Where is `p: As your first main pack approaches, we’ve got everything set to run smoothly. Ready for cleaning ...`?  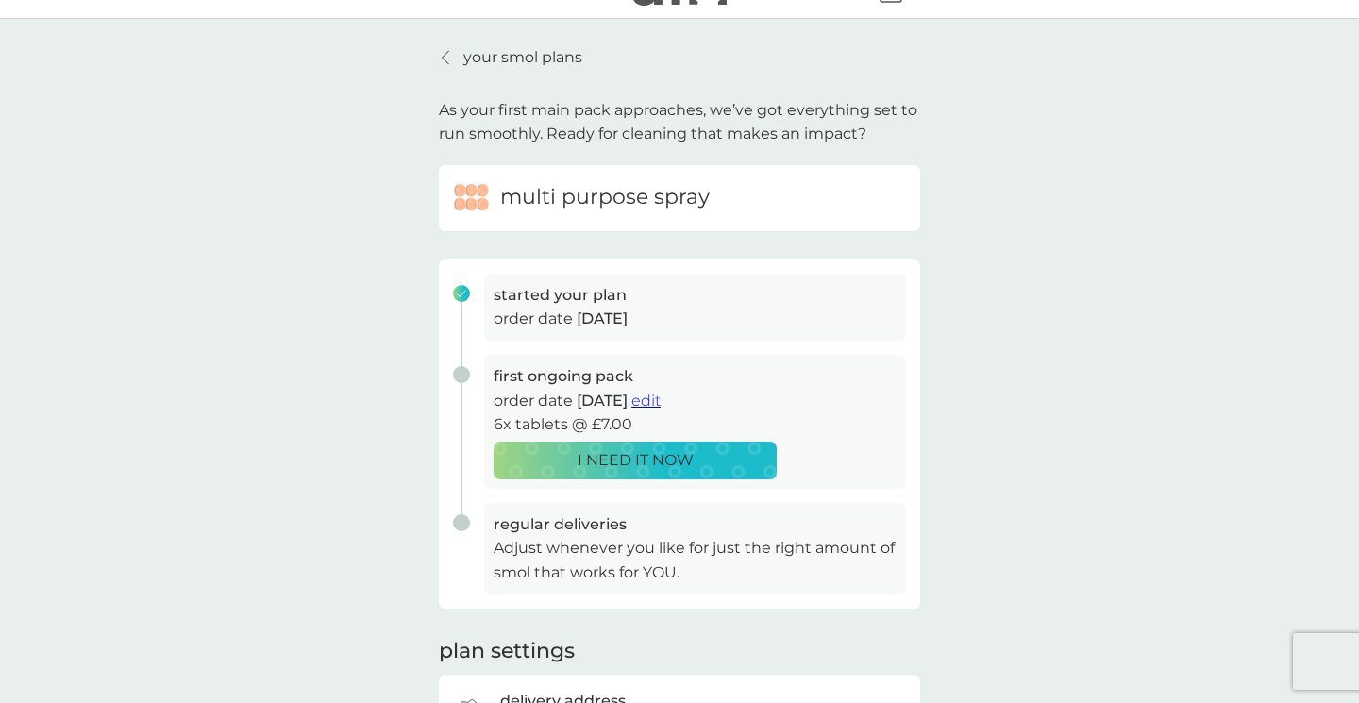
p: As your first main pack approaches, we’ve got everything set to run smoothly. Ready for cleaning ... is located at coordinates (680, 122).